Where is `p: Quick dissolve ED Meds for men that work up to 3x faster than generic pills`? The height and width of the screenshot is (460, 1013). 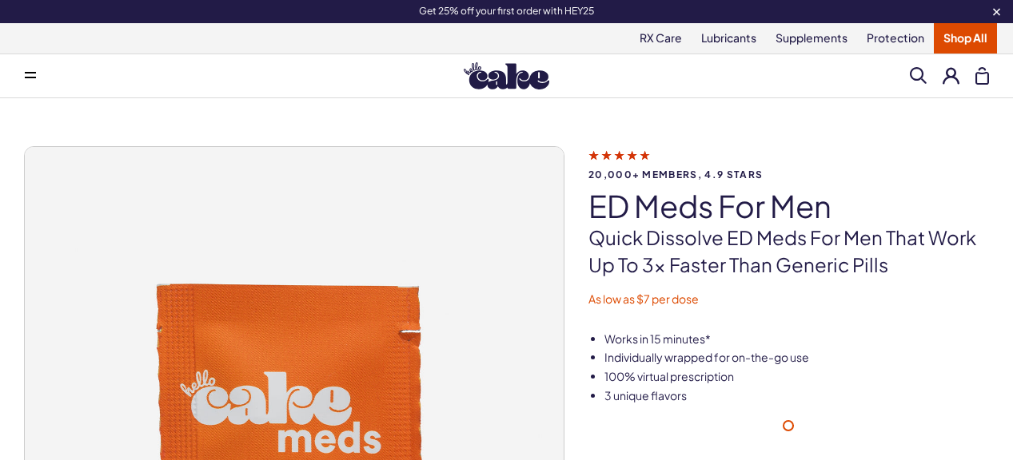 p: Quick dissolve ED Meds for men that work up to 3x faster than generic pills is located at coordinates (788, 251).